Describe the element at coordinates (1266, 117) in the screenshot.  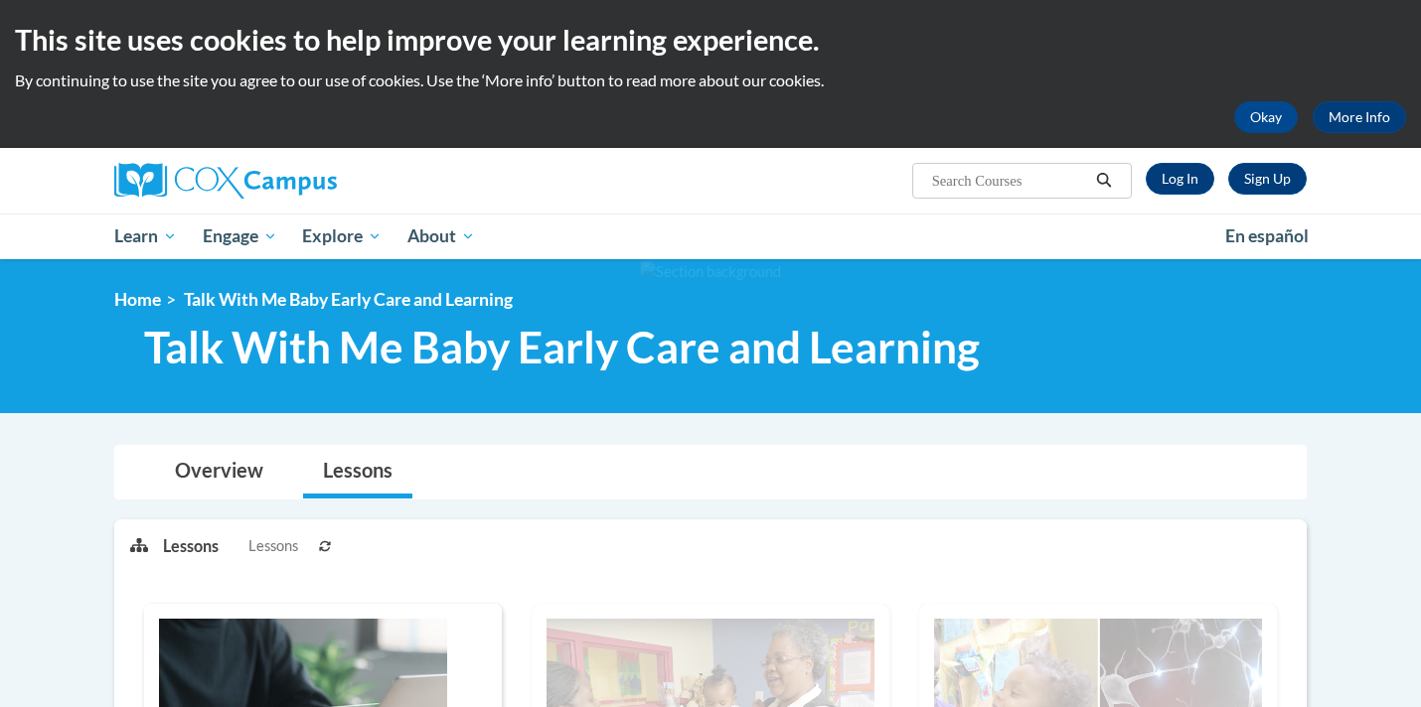
I see `button: Okay` at that location.